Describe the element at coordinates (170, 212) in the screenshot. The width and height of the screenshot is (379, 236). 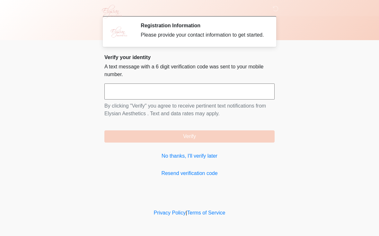
I see `a: Privacy Policy` at that location.